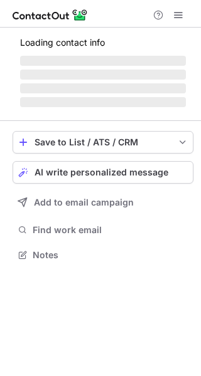 The width and height of the screenshot is (201, 376). Describe the element at coordinates (110, 230) in the screenshot. I see `span: Find work email` at that location.